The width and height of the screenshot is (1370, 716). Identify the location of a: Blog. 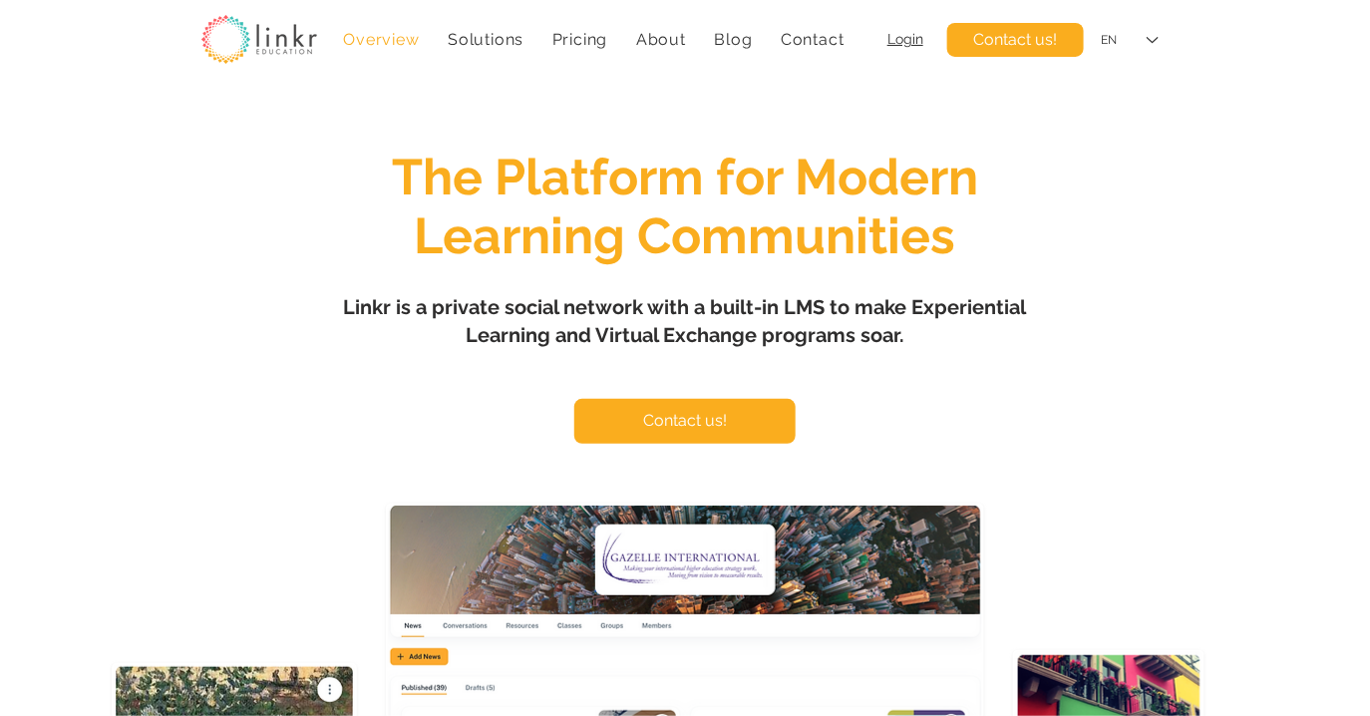
(733, 39).